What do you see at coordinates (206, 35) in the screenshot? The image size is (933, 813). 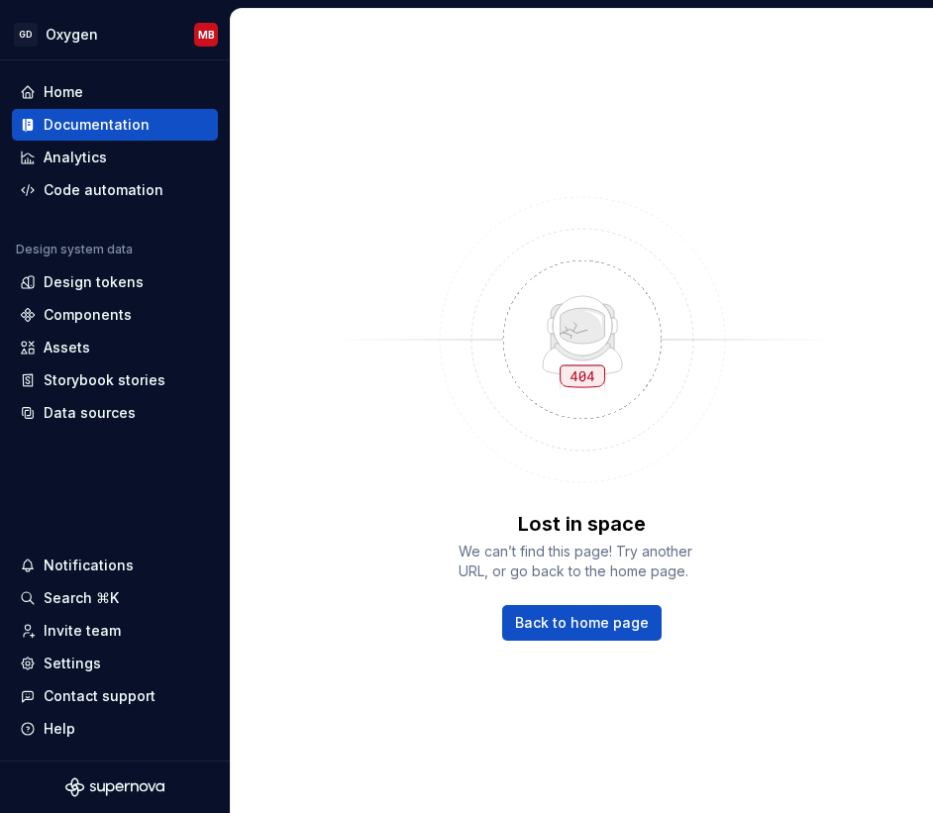 I see `div: MB` at bounding box center [206, 35].